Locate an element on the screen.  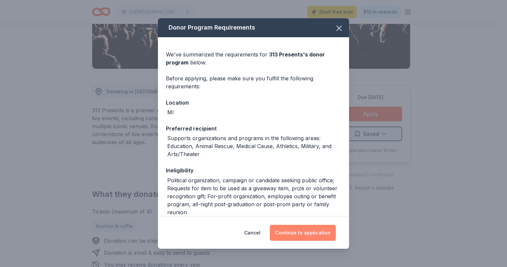
div: Donor Program Requirements is located at coordinates (254, 28).